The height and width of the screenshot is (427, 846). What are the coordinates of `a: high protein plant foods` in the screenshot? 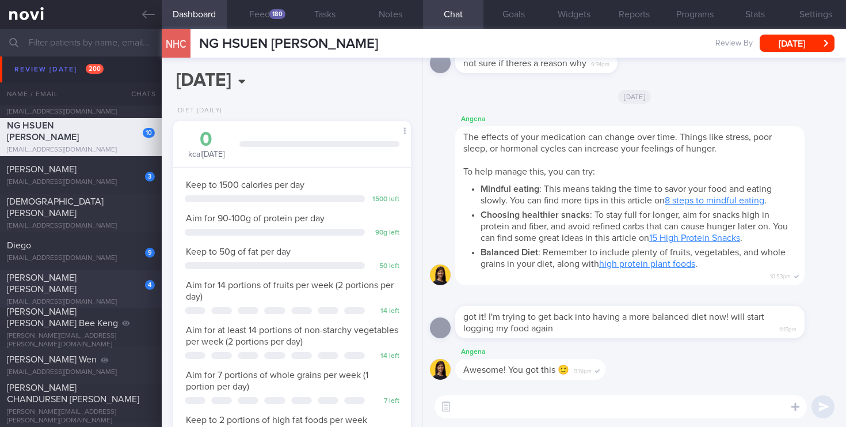 It's located at (647, 264).